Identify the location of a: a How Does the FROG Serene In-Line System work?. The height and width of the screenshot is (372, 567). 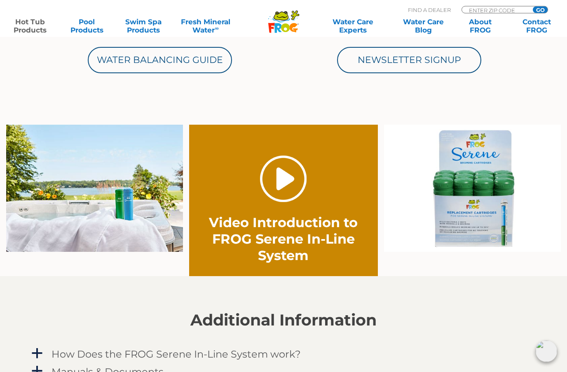
(283, 355).